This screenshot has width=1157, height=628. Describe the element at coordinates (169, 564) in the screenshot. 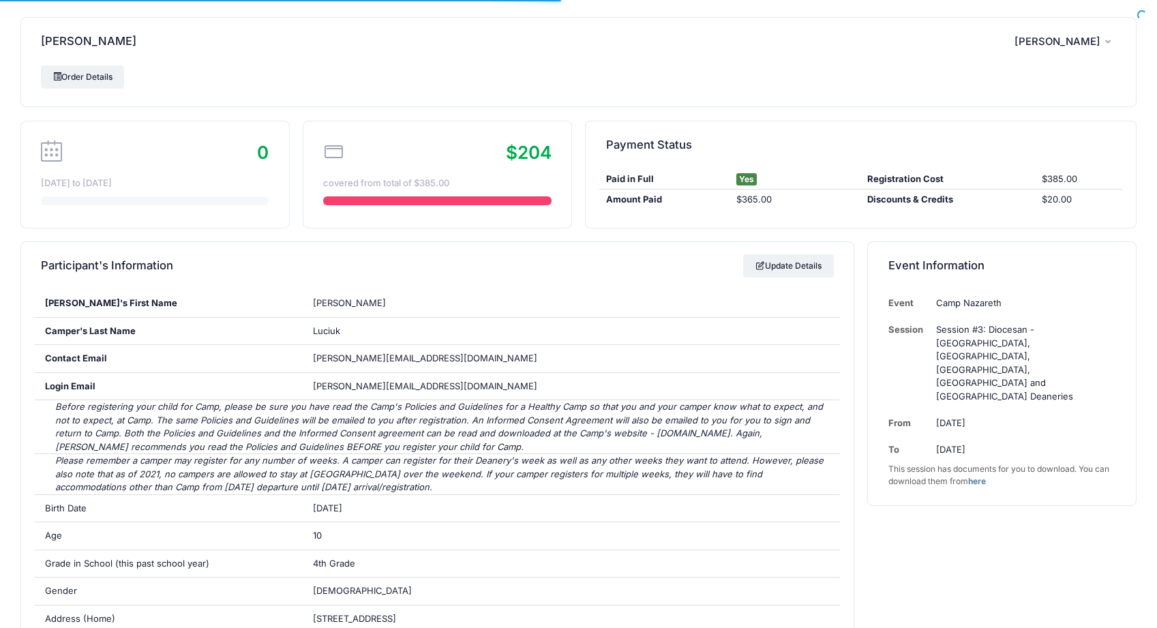

I see `div: Grade in School (this past school year)` at that location.